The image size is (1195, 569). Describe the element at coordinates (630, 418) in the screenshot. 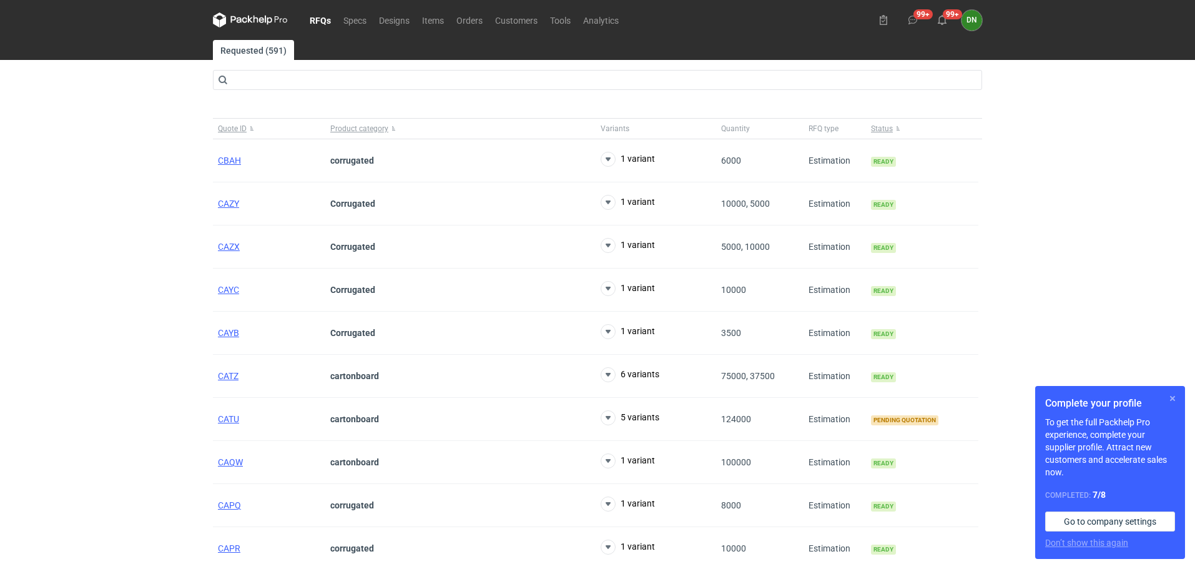

I see `button: 5 variants` at that location.